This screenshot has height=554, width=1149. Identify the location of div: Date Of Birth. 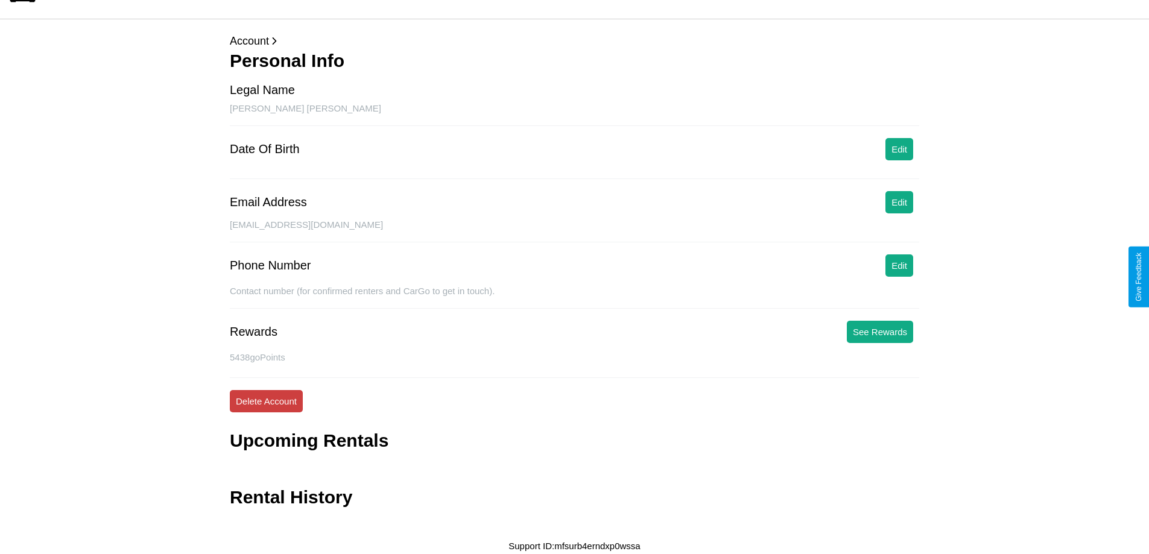
(265, 149).